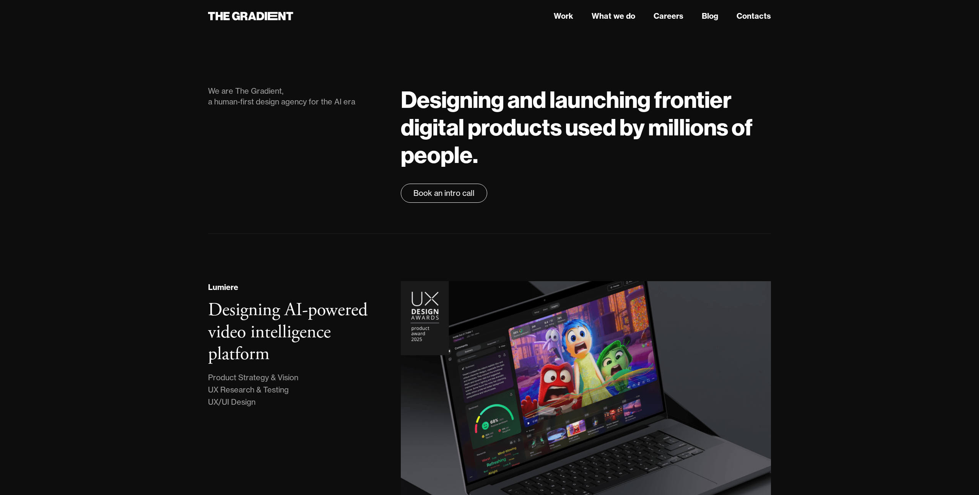 The width and height of the screenshot is (979, 495). What do you see at coordinates (586, 127) in the screenshot?
I see `h1: Designing and launching frontier digital products used by millions of people.` at bounding box center [586, 127].